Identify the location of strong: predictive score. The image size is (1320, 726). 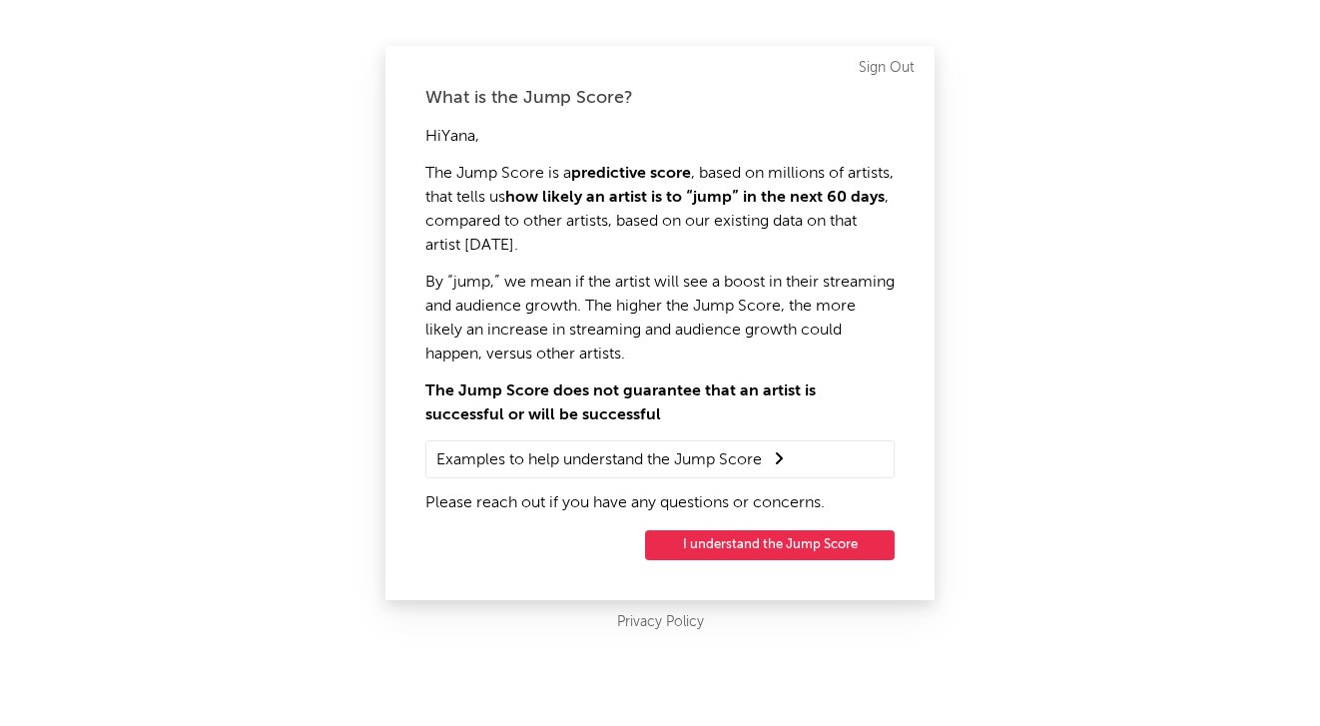
(631, 174).